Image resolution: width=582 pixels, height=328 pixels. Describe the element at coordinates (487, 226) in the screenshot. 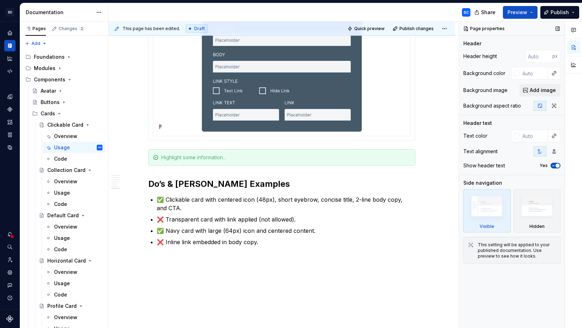

I see `div: Visible` at that location.